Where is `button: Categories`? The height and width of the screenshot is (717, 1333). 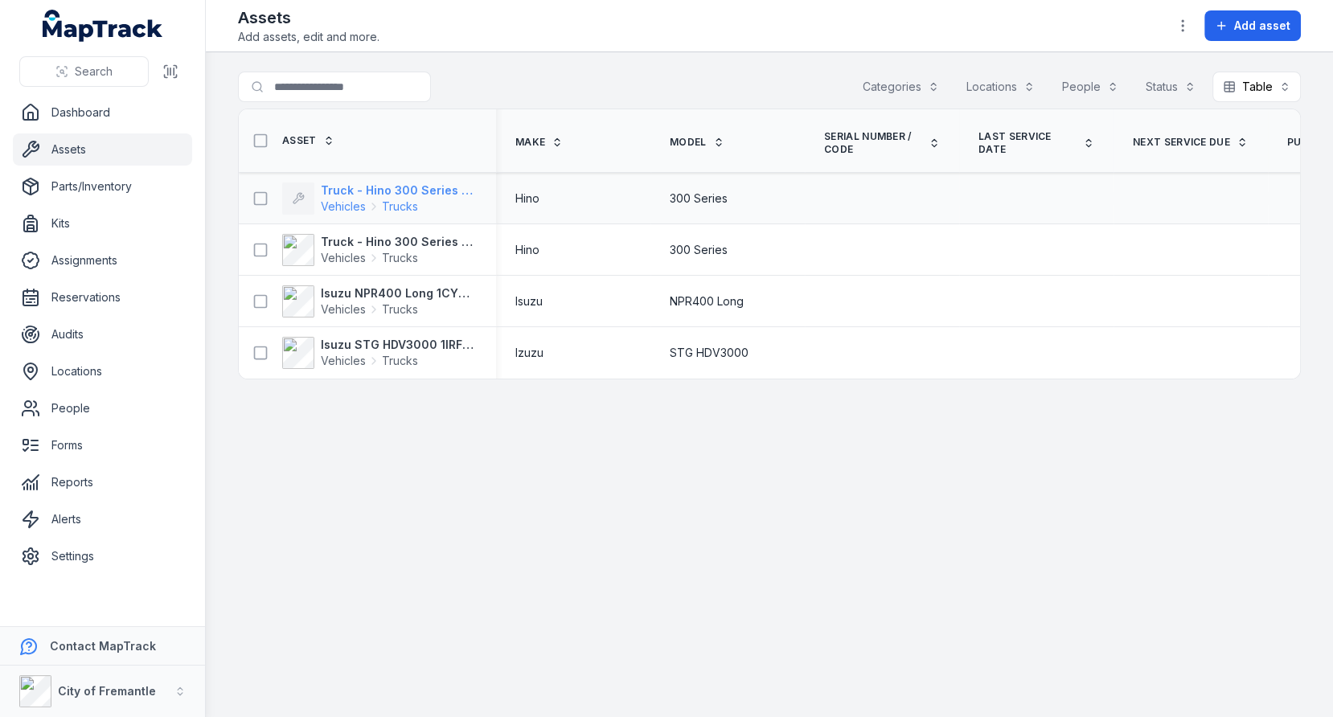
button: Categories is located at coordinates (900, 87).